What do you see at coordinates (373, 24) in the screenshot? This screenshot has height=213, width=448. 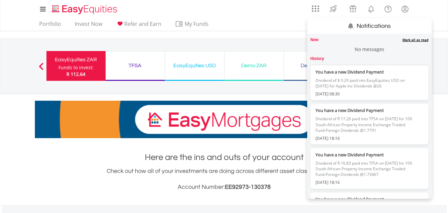 I see `p: Notifications` at bounding box center [373, 24].